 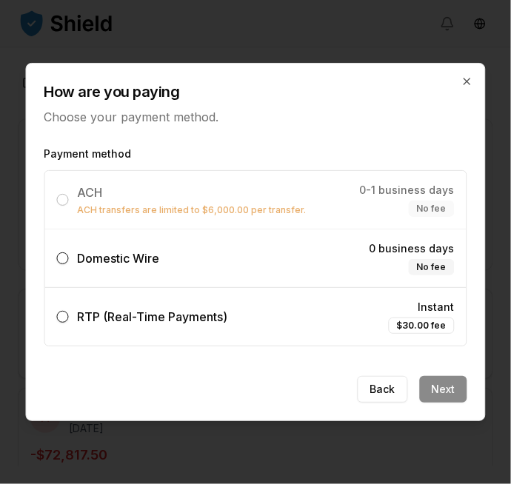 What do you see at coordinates (90, 192) in the screenshot?
I see `span: ACH` at bounding box center [90, 192].